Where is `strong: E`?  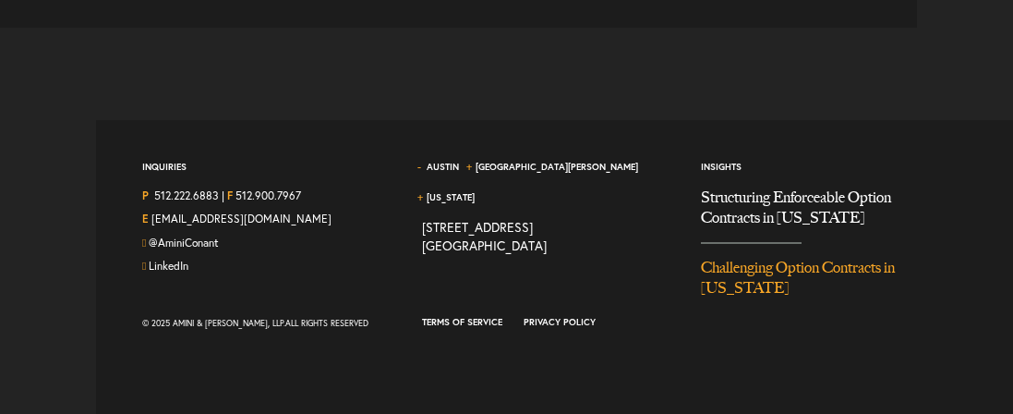
strong: E is located at coordinates (145, 218).